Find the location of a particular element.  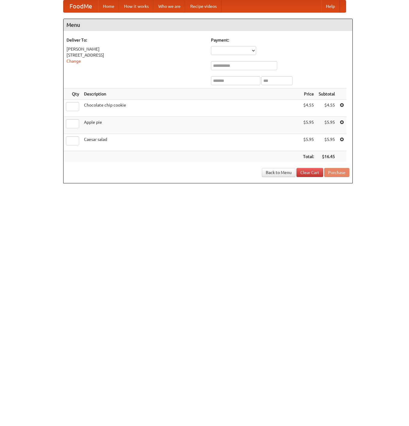

td: Chocolate chip cookie is located at coordinates (191, 108).